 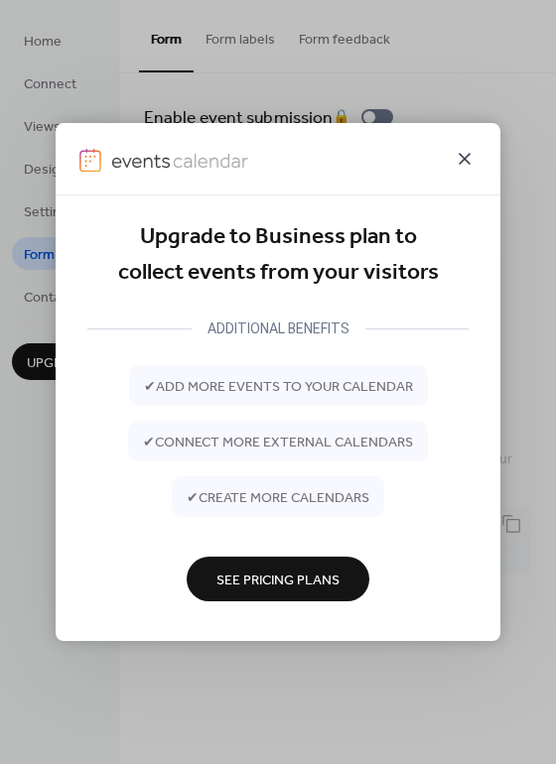 What do you see at coordinates (278, 329) in the screenshot?
I see `div: ADDITIONAL BENEFITS` at bounding box center [278, 329].